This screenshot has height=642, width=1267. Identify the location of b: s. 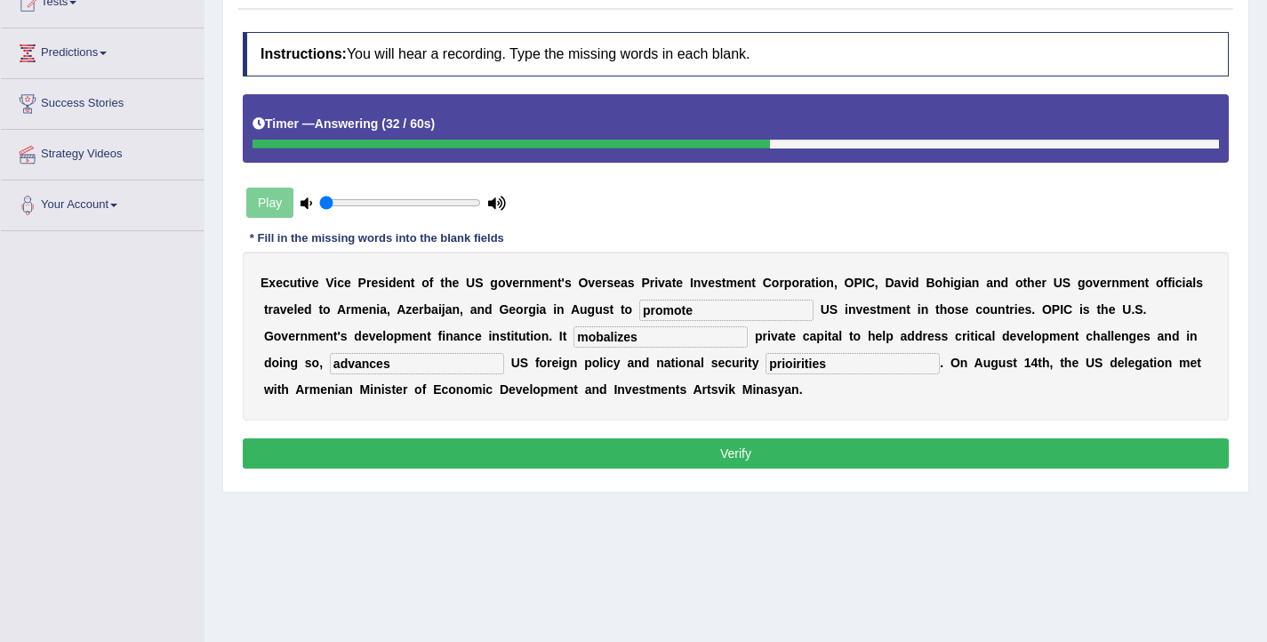
(1199, 283).